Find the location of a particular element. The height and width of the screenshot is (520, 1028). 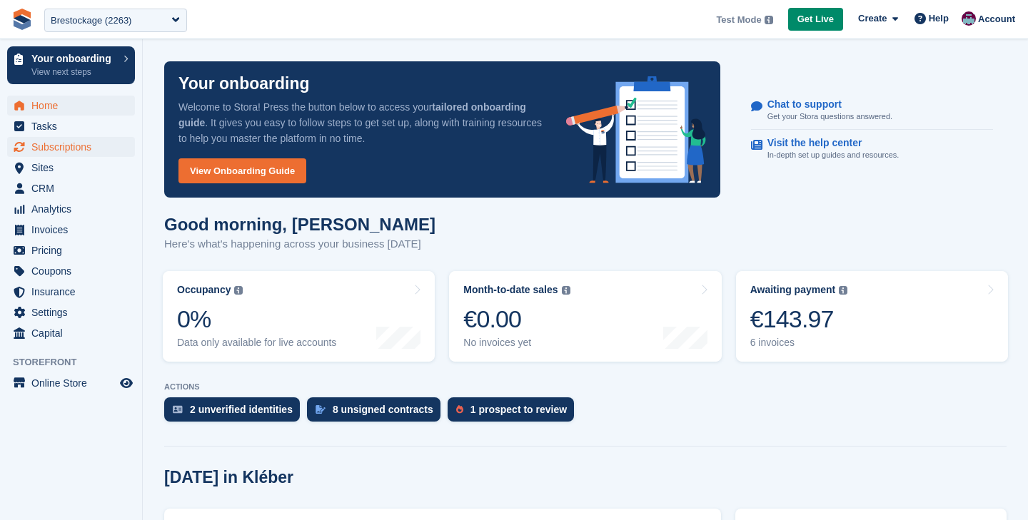

div: 0% is located at coordinates (256, 319).